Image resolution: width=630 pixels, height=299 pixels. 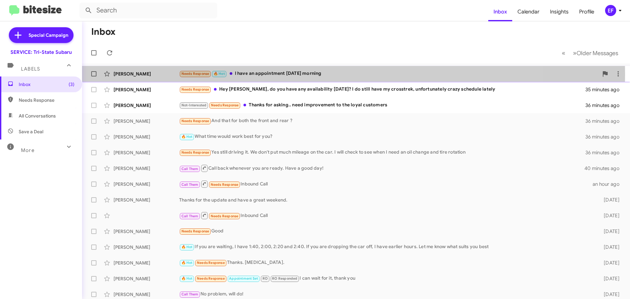 What do you see at coordinates (382, 137) in the screenshot?
I see `div: What time would work best for you?` at bounding box center [382, 137].